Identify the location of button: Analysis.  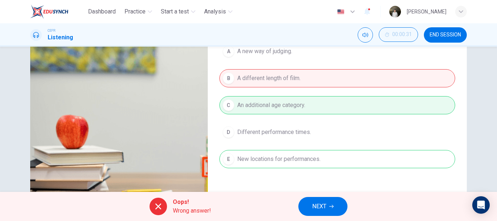
(218, 12).